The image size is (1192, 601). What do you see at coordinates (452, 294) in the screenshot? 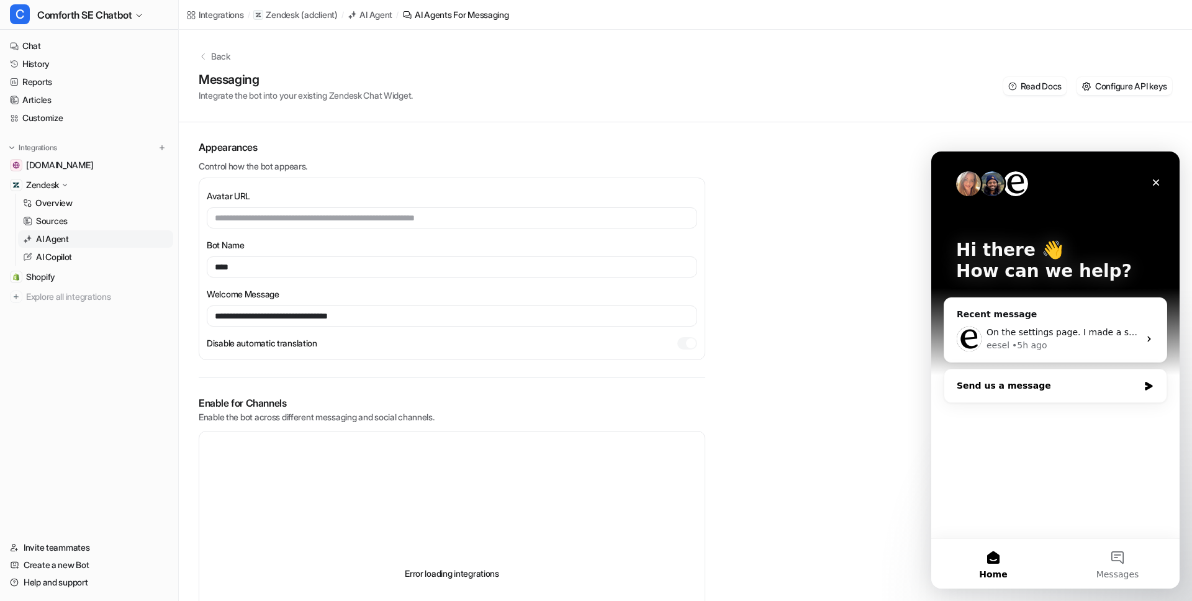
I see `label: Welcome Message` at bounding box center [452, 294].